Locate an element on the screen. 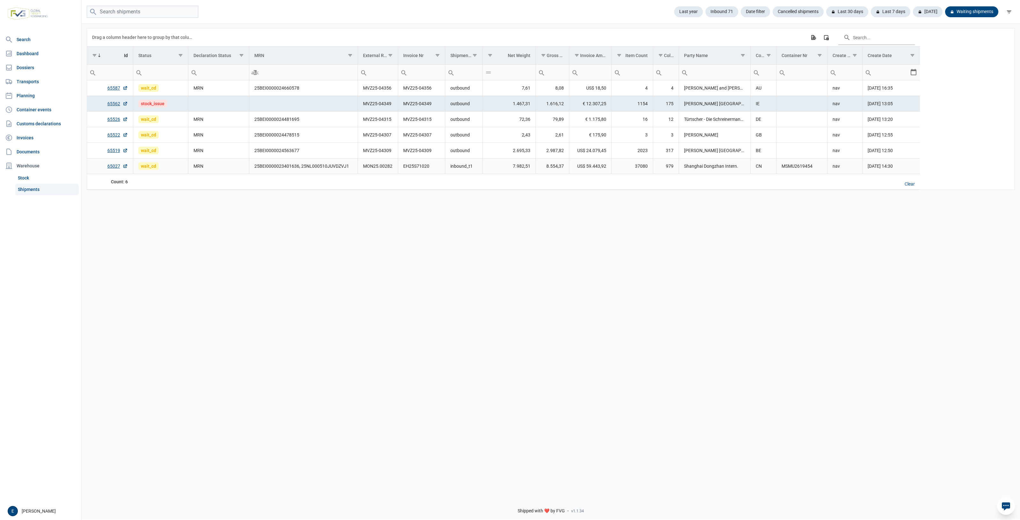 The height and width of the screenshot is (520, 1020). td: inbound_t1 is located at coordinates (463, 166).